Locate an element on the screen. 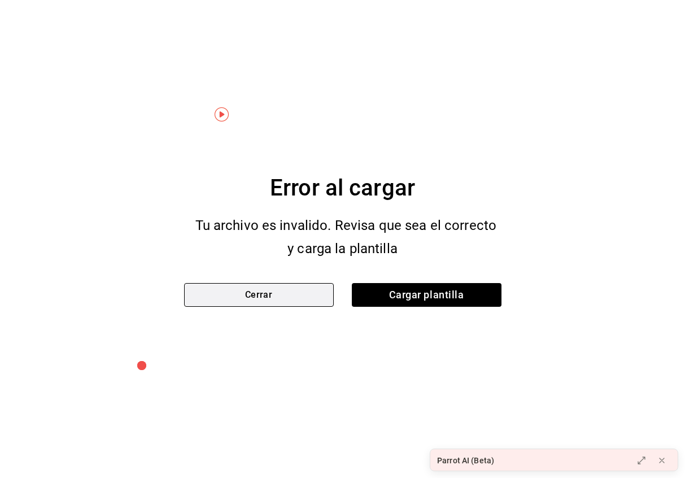 The image size is (685, 478). button: Cerrar is located at coordinates (259, 295).